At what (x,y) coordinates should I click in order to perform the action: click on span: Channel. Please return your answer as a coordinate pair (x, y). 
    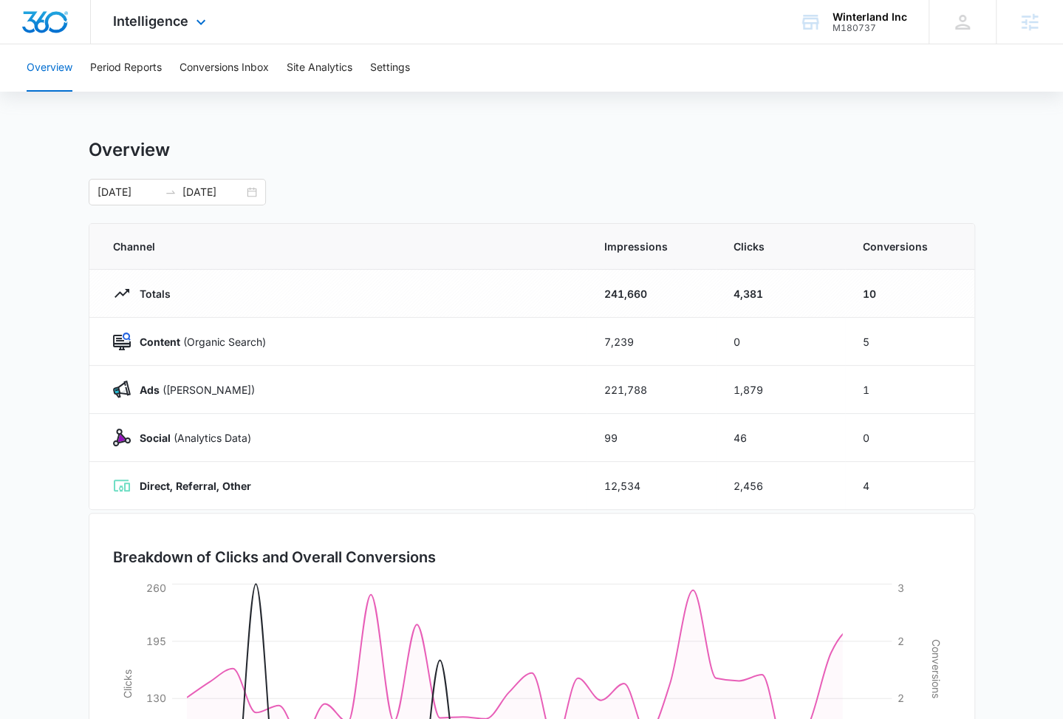
    Looking at the image, I should click on (341, 246).